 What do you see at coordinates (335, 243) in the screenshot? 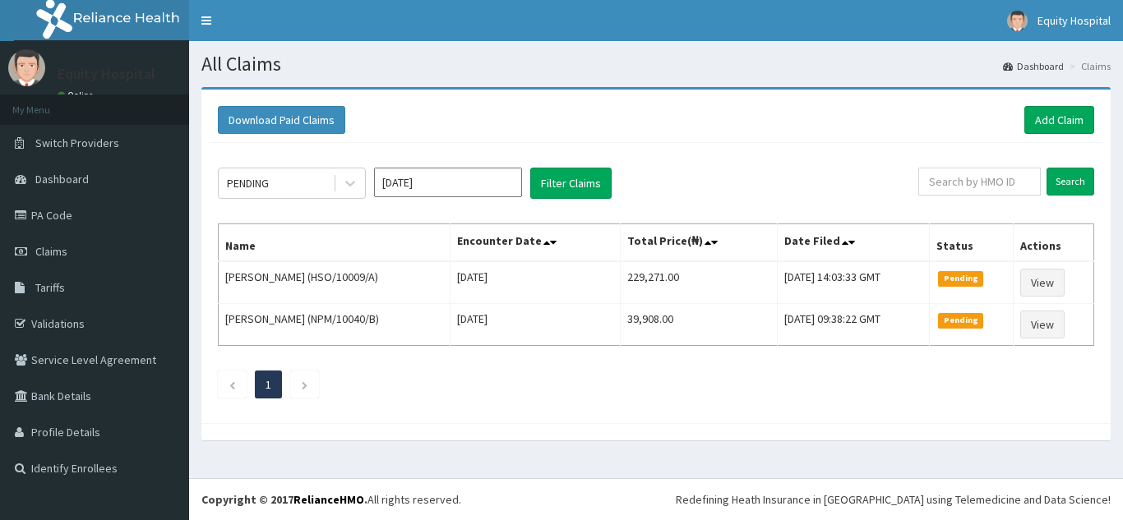
I see `th: Name` at bounding box center [335, 243].